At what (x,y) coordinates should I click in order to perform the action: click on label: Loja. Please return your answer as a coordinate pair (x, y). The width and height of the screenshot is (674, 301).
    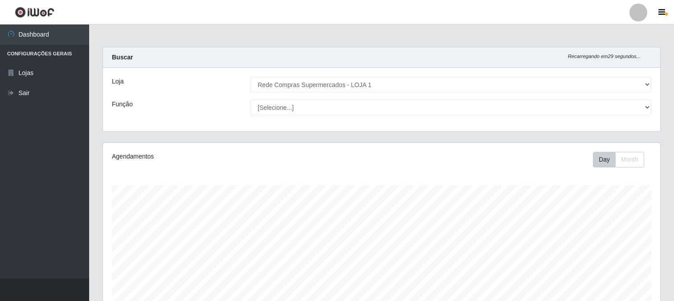
    Looking at the image, I should click on (118, 81).